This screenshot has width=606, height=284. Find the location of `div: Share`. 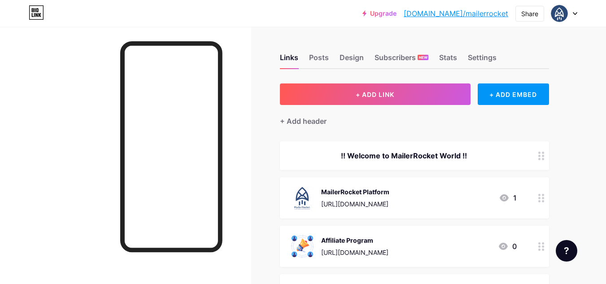

div: Share is located at coordinates (529, 13).